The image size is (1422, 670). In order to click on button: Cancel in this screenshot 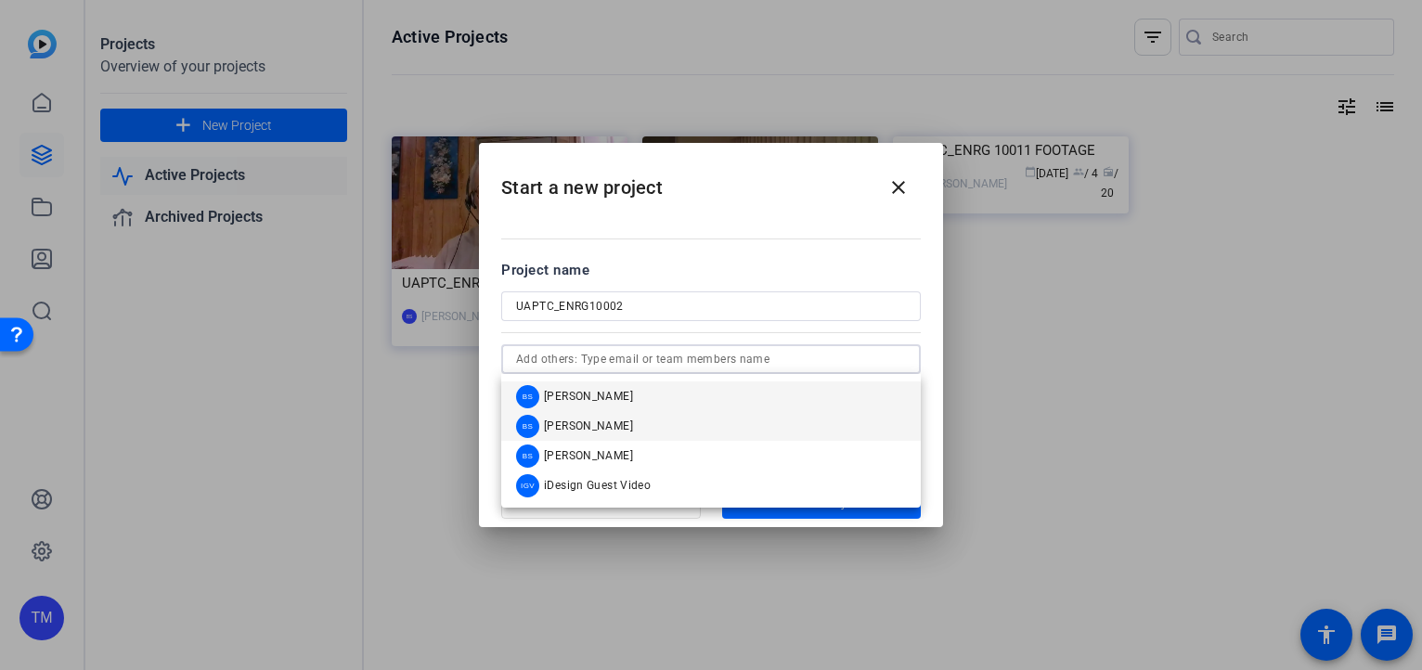, I will do `click(601, 502)`.